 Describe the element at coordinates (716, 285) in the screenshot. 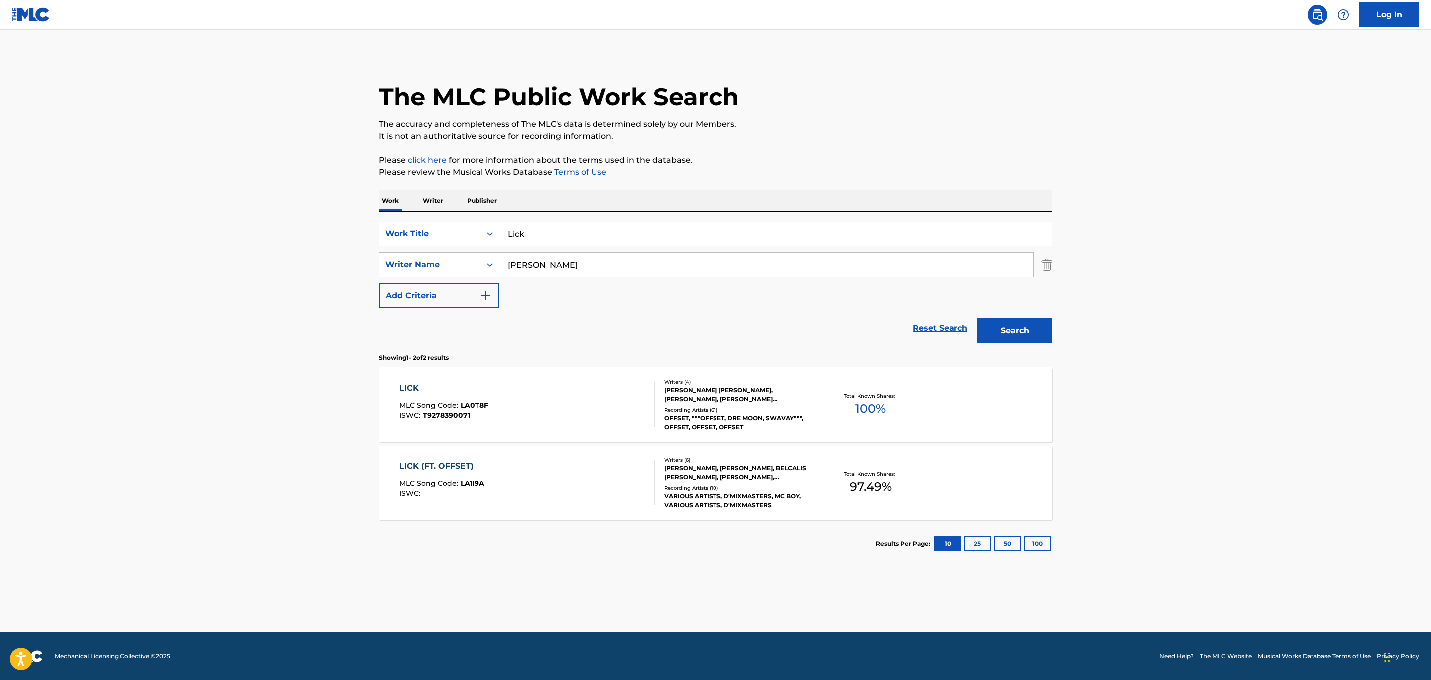

I see `form: Search Form` at that location.